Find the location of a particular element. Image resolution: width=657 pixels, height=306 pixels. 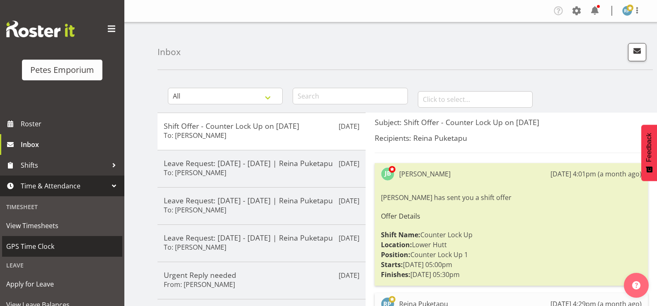

span: Inbox is located at coordinates (70, 145).